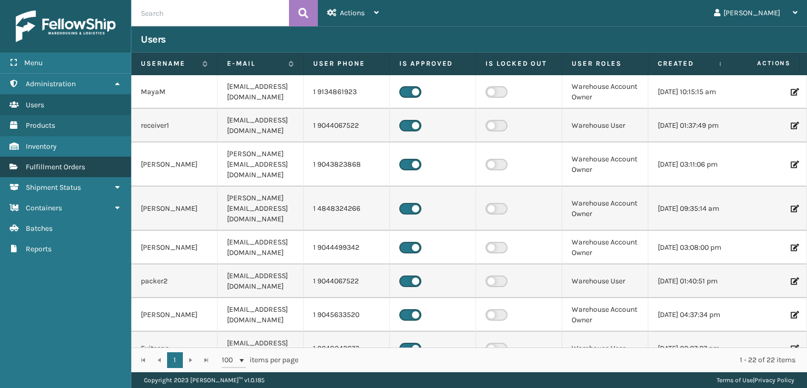  I want to click on img: logo, so click(66, 26).